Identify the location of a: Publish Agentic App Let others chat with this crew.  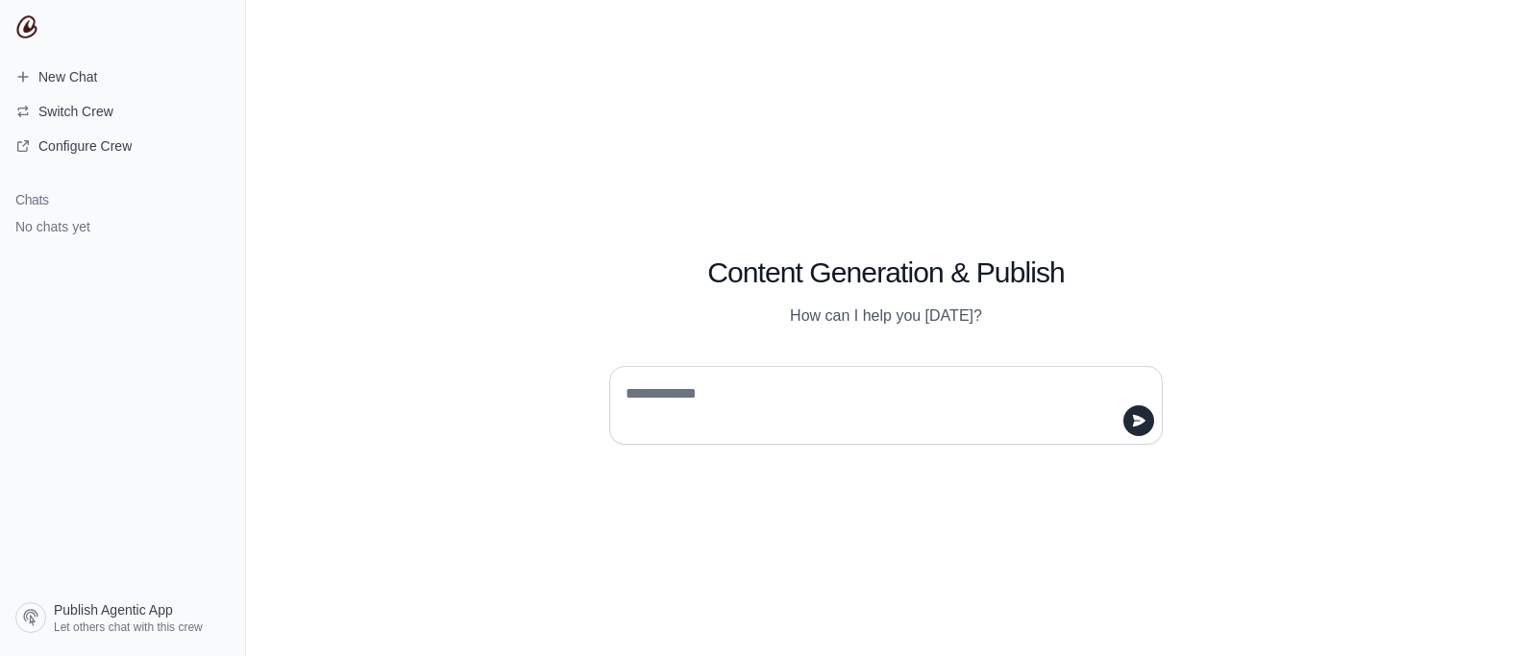
(122, 618).